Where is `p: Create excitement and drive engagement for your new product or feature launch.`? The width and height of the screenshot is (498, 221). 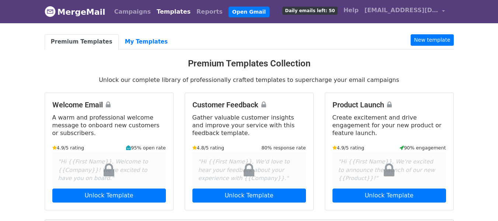
p: Create excitement and drive engagement for your new product or feature launch. is located at coordinates (390, 125).